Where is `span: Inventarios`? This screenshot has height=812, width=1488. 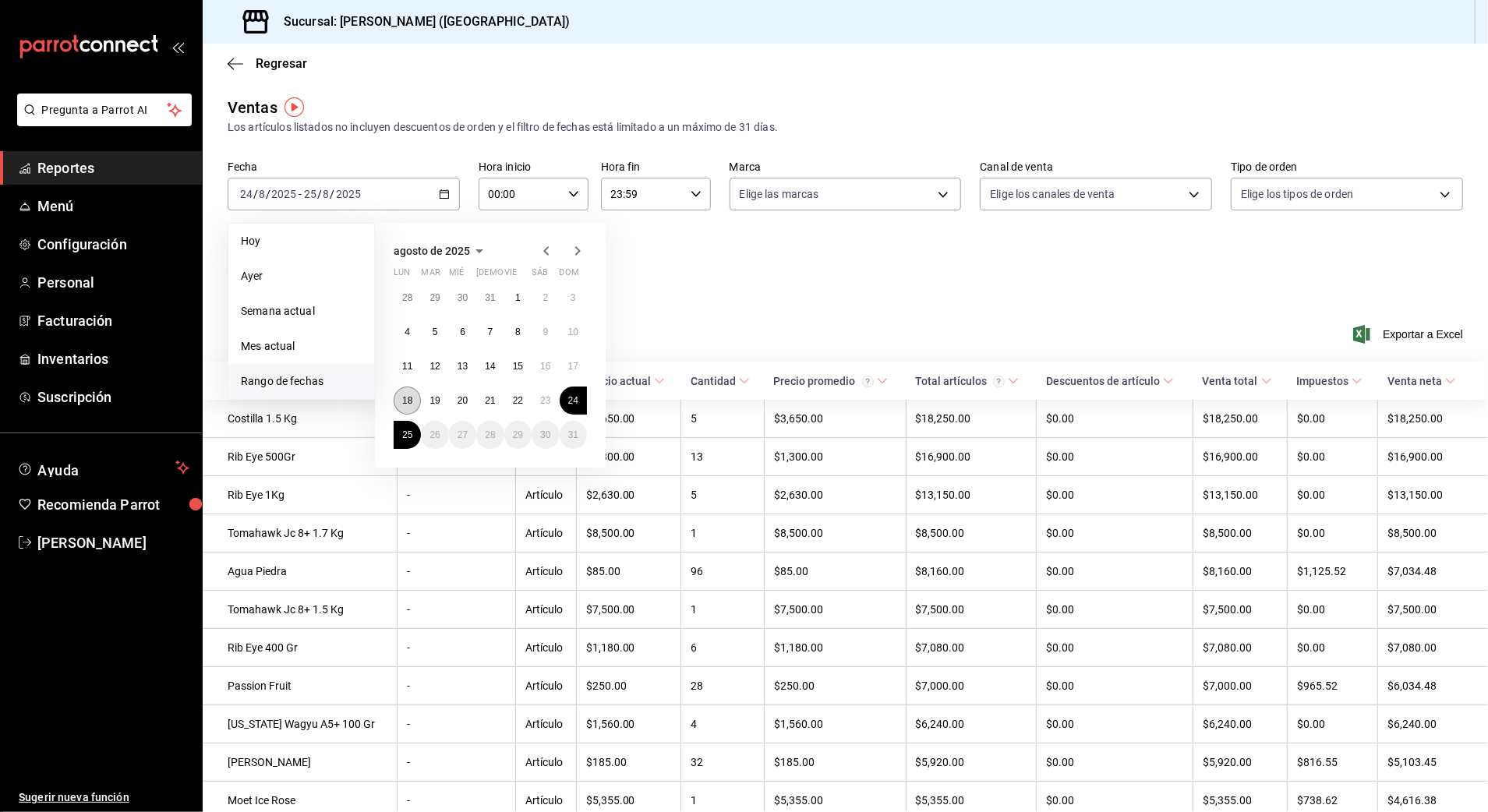
span: Inventarios is located at coordinates (113, 359).